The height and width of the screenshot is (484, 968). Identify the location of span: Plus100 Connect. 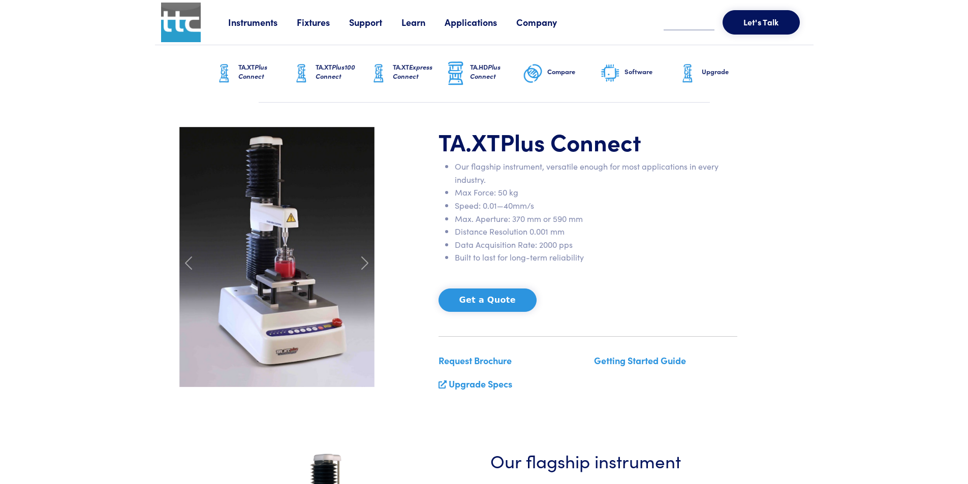
(335, 71).